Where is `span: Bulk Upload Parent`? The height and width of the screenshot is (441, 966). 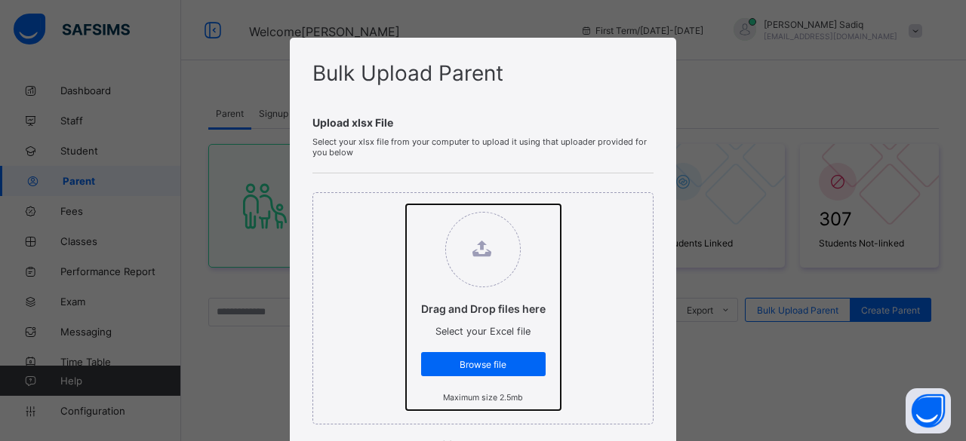 span: Bulk Upload Parent is located at coordinates (407, 73).